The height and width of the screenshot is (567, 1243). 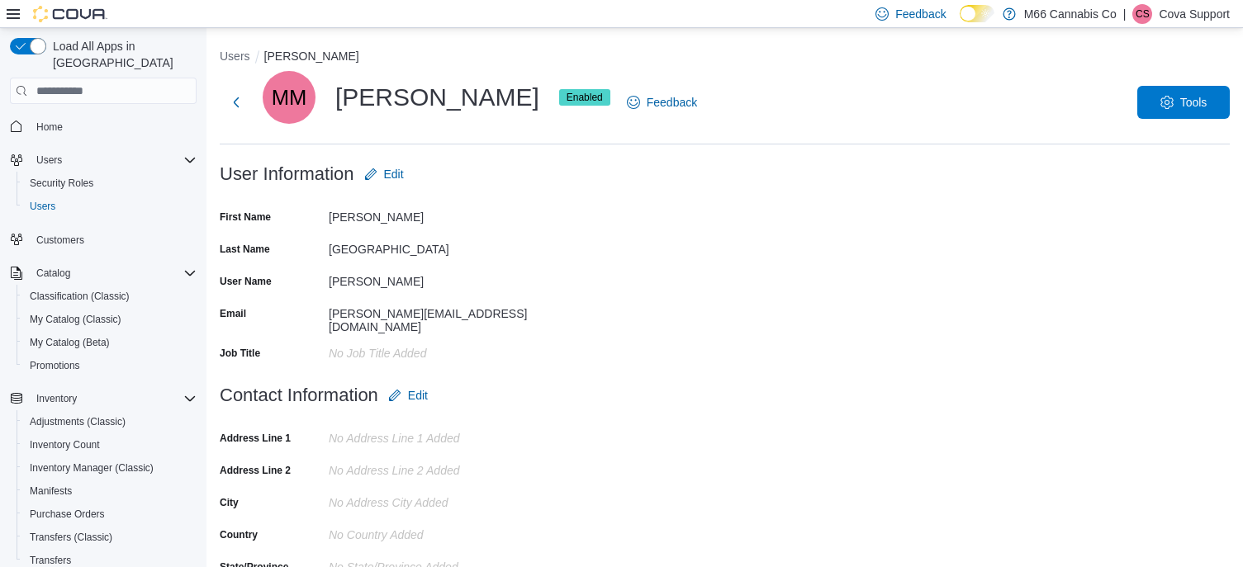 I want to click on button: Adjustments (Classic), so click(x=110, y=422).